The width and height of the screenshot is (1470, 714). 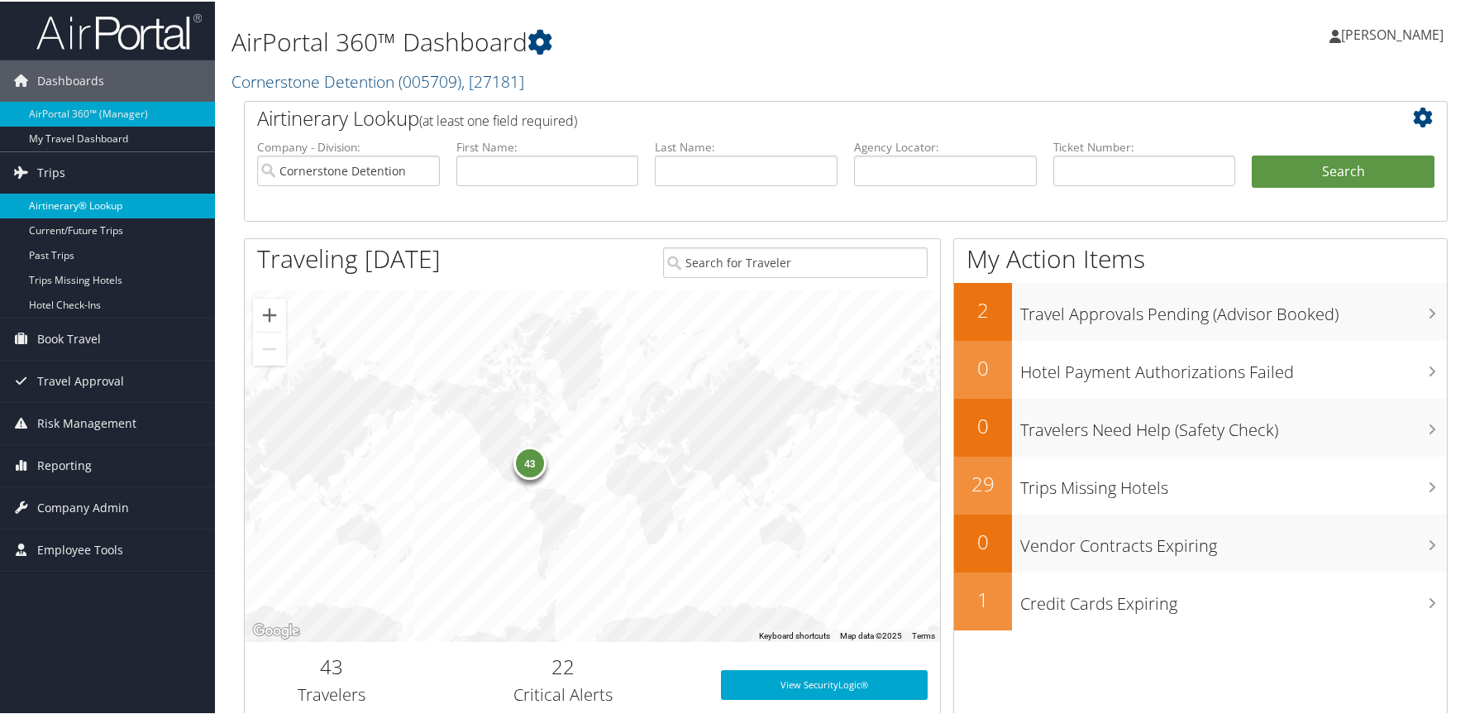 What do you see at coordinates (87, 422) in the screenshot?
I see `span: Risk Management` at bounding box center [87, 422].